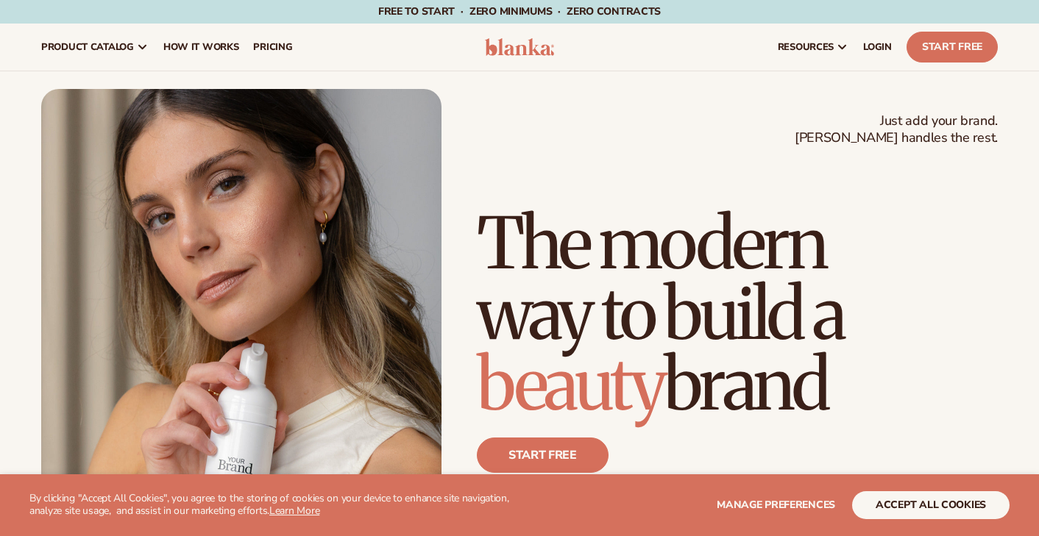 This screenshot has width=1039, height=536. Describe the element at coordinates (201, 47) in the screenshot. I see `span: How It Works` at that location.